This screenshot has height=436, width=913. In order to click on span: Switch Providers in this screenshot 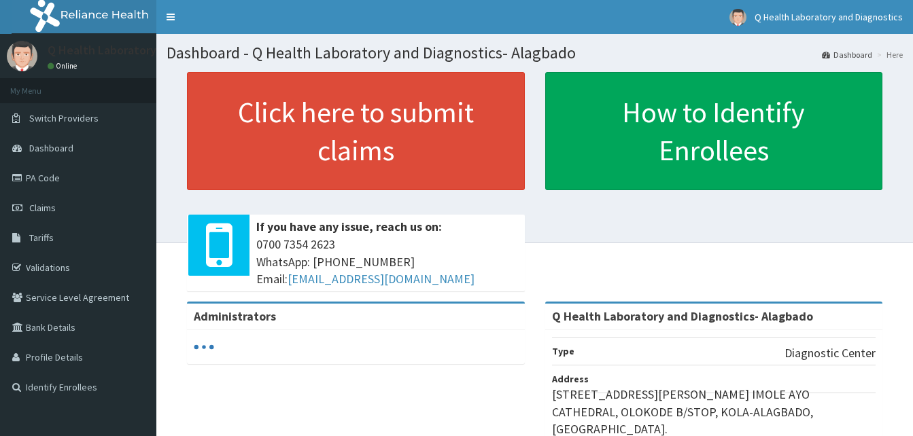, I will do `click(64, 118)`.